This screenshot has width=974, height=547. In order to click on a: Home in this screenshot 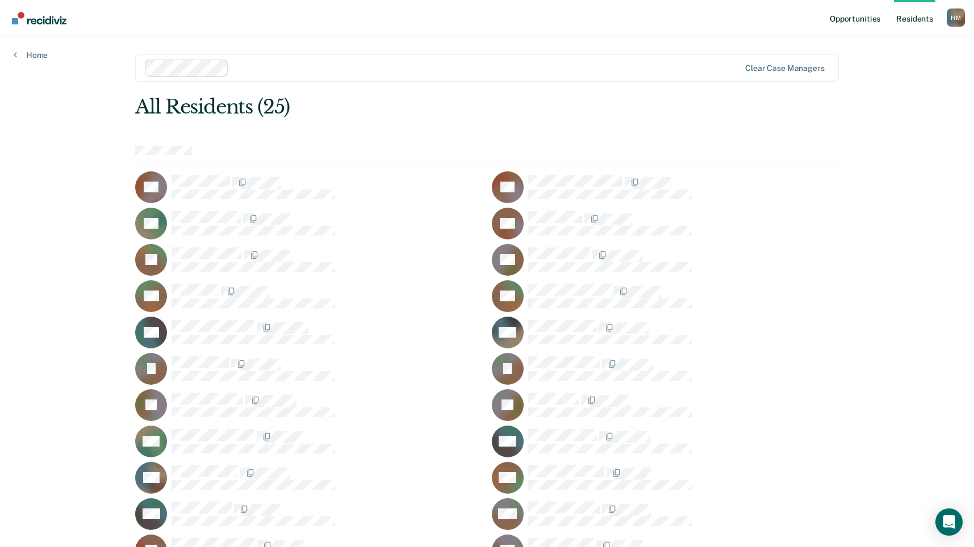, I will do `click(31, 55)`.